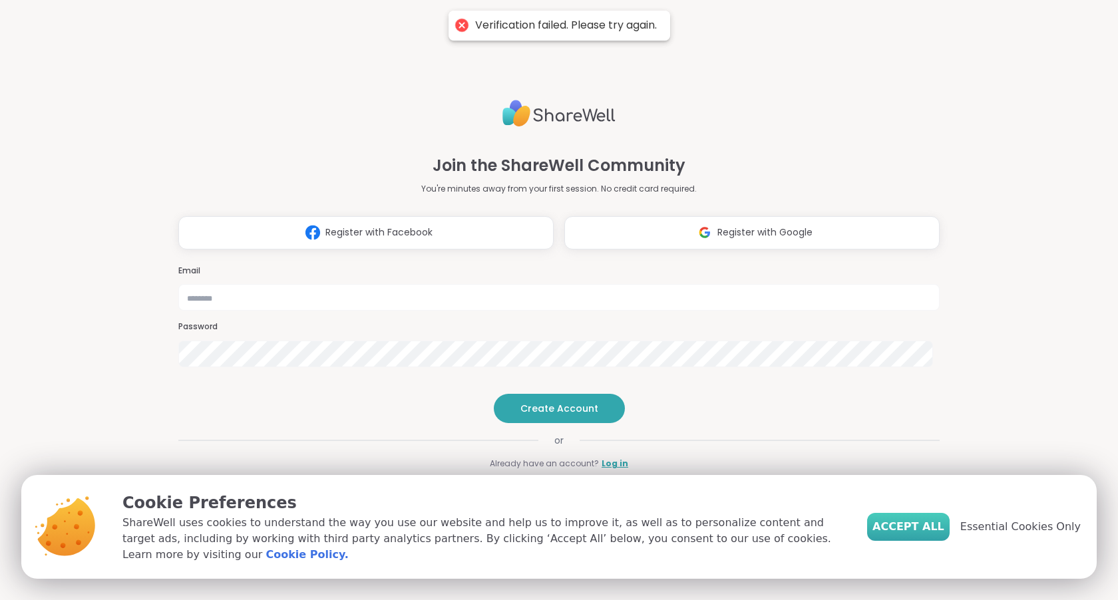 The width and height of the screenshot is (1118, 600). Describe the element at coordinates (559, 409) in the screenshot. I see `button: Create Account` at that location.